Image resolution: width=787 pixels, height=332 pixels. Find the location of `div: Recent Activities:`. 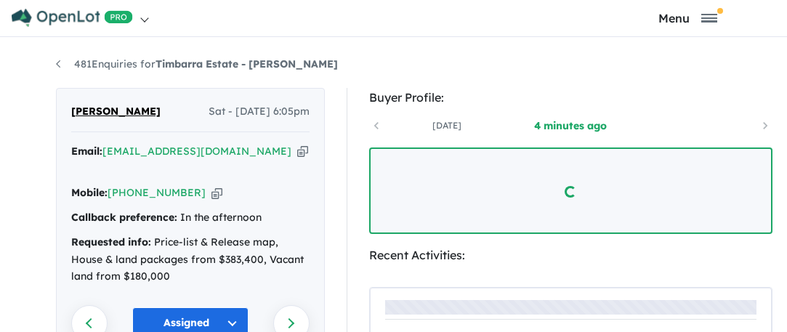

div: Recent Activities: is located at coordinates (570, 255).